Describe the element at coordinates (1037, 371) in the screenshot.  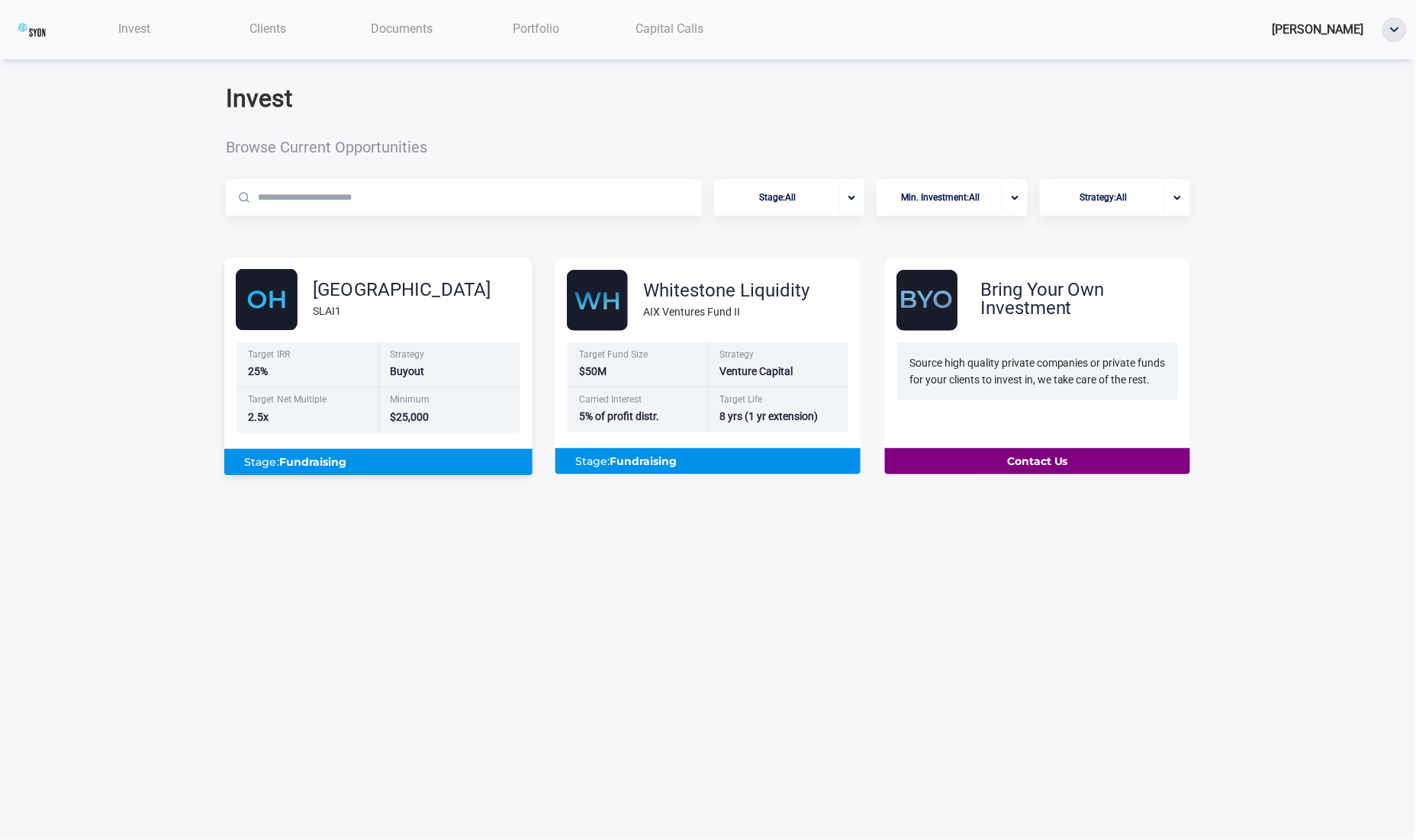
I see `span: Source high quality private companies or private funds for your clients to invest in, we take car...` at that location.